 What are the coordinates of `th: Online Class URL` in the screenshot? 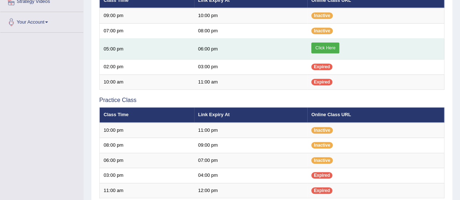 It's located at (375, 115).